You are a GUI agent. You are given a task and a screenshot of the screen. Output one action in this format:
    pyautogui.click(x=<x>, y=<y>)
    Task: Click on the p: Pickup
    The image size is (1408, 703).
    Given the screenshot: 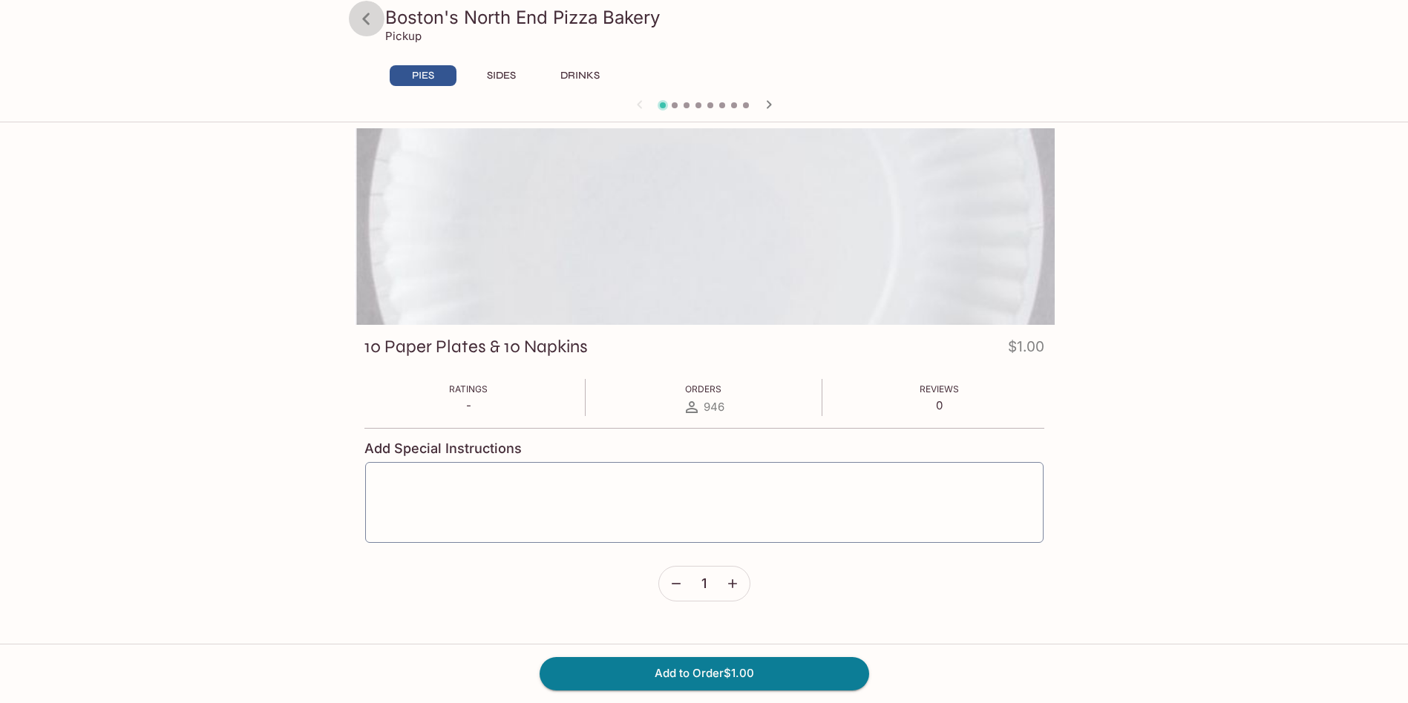 What is the action you would take?
    pyautogui.click(x=403, y=36)
    